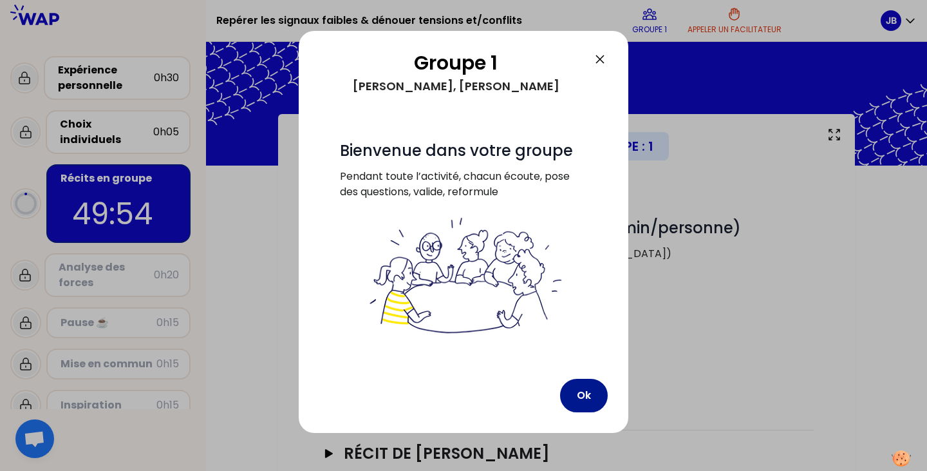 This screenshot has height=471, width=927. Describe the element at coordinates (584, 395) in the screenshot. I see `button: Ok` at that location.